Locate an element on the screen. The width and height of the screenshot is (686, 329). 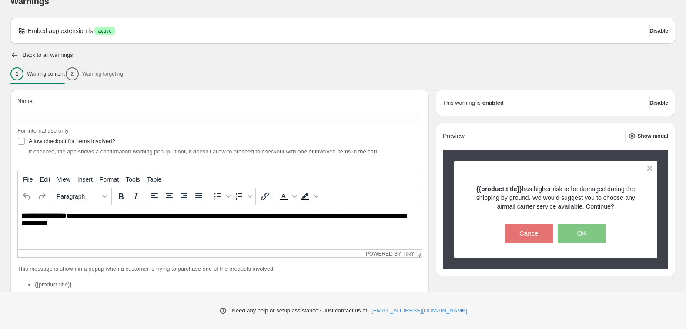
span: Edit is located at coordinates (45, 180).